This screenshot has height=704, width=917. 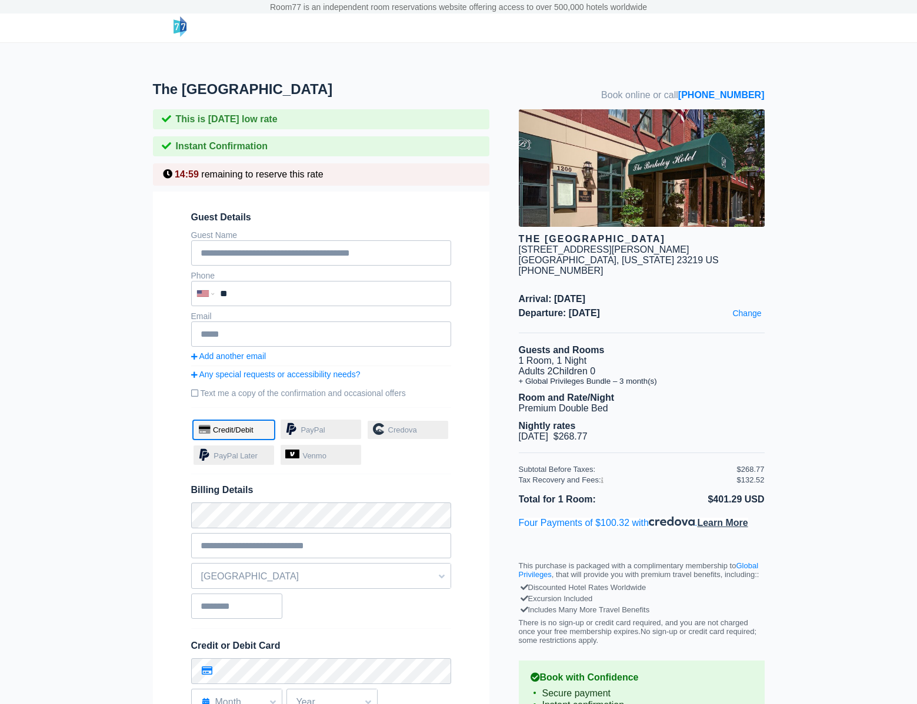 What do you see at coordinates (580, 500) in the screenshot?
I see `li: Total for 1 Room:` at bounding box center [580, 500].